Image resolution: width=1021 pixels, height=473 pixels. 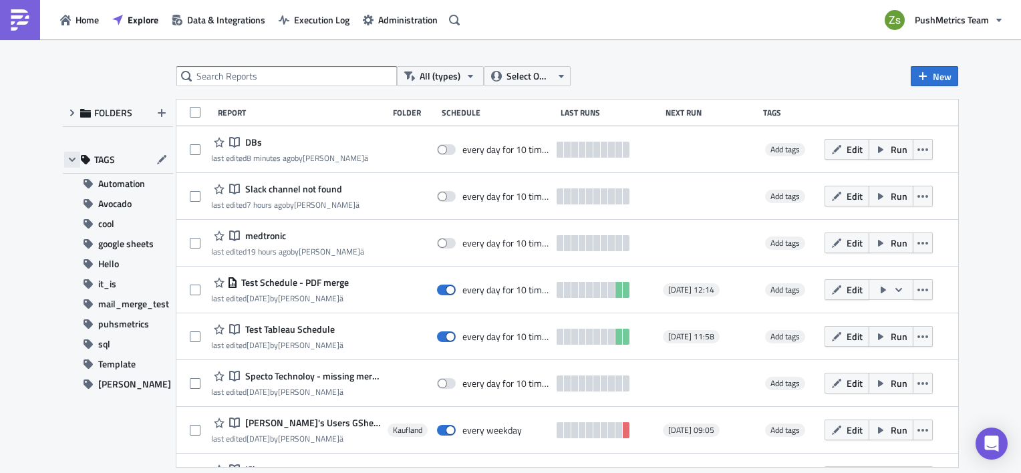 I want to click on a: Administration, so click(x=400, y=19).